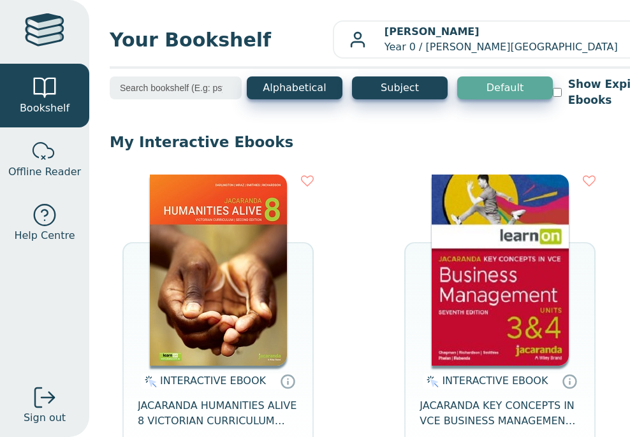  I want to click on span: Sign out, so click(45, 418).